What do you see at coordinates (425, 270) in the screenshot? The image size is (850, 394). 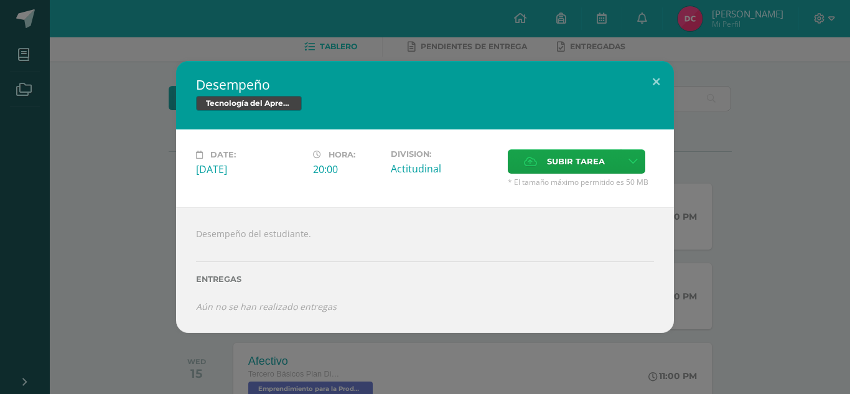 I see `div: Desempeño del estudiante.` at bounding box center [425, 270].